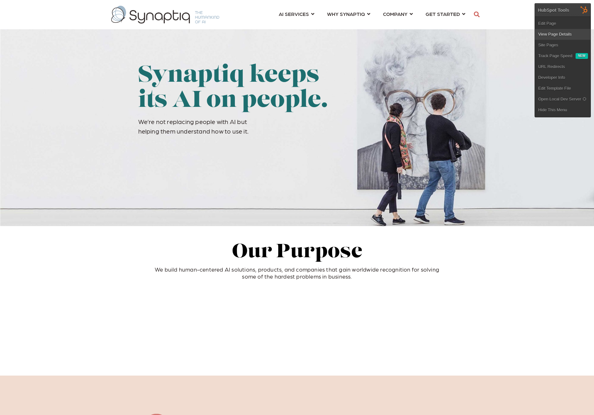 The width and height of the screenshot is (594, 415). Describe the element at coordinates (398, 14) in the screenshot. I see `a: COMPANY` at that location.